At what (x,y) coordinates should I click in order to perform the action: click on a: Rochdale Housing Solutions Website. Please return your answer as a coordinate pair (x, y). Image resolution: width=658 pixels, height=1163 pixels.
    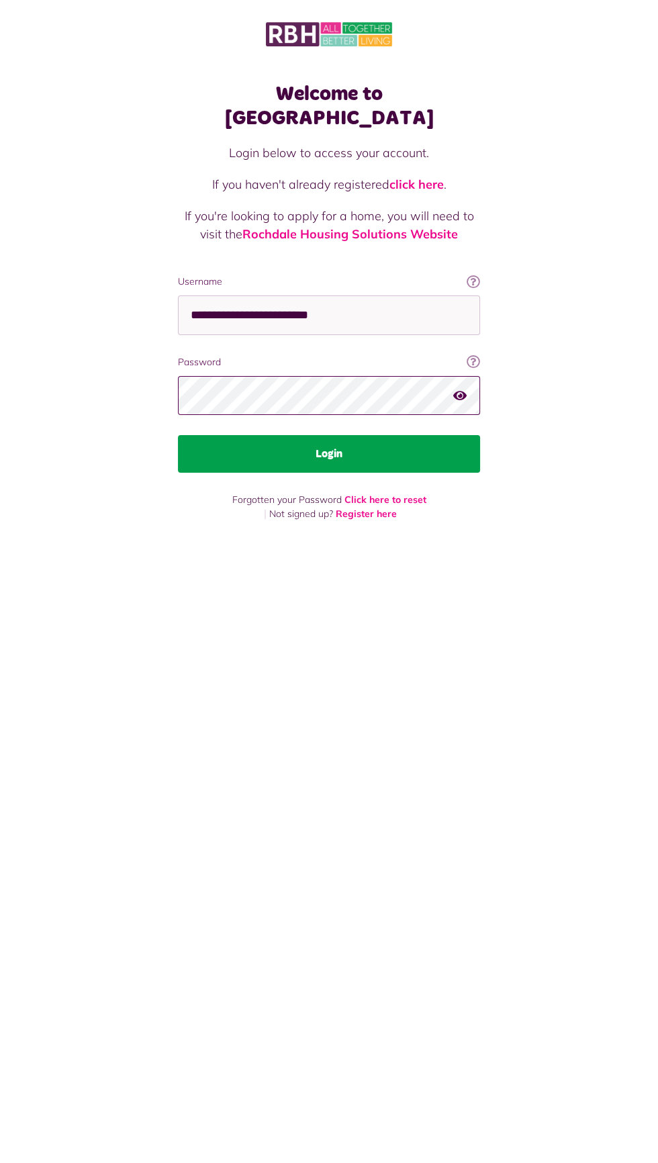
    Looking at the image, I should click on (350, 234).